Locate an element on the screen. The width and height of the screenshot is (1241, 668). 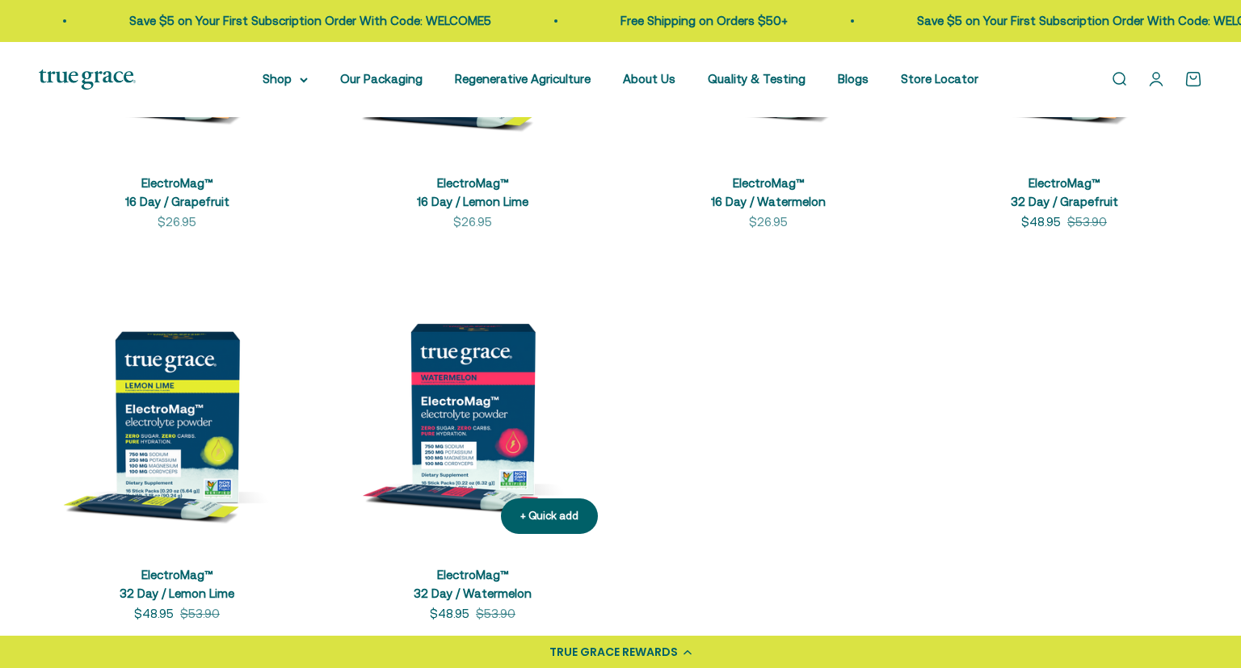
a: Blogs is located at coordinates (854, 78).